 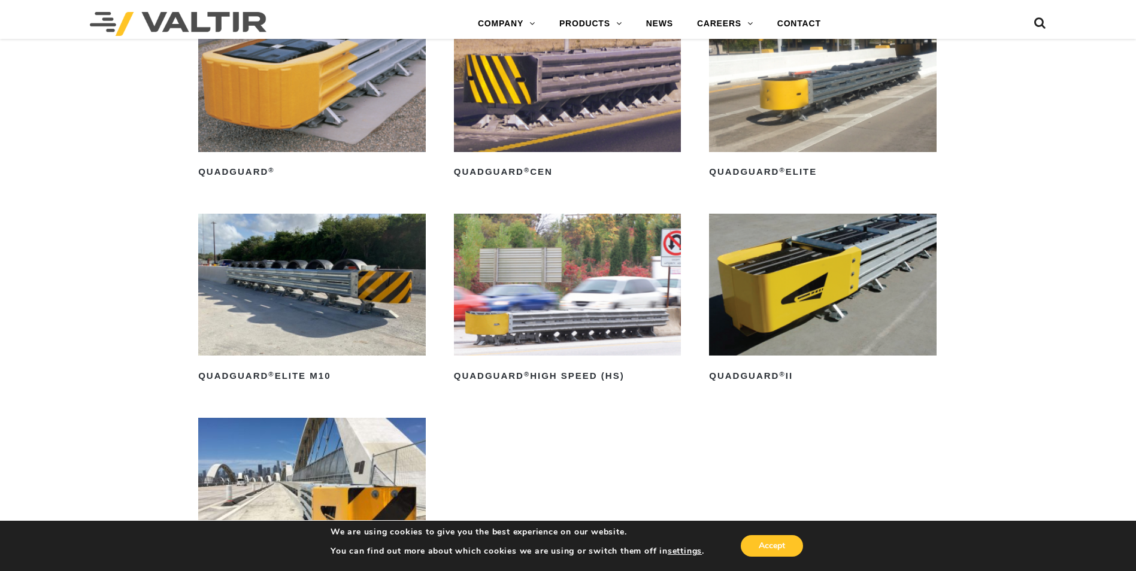 What do you see at coordinates (517, 532) in the screenshot?
I see `p: We are using cookies to give you the best experience on our website.` at bounding box center [517, 532].